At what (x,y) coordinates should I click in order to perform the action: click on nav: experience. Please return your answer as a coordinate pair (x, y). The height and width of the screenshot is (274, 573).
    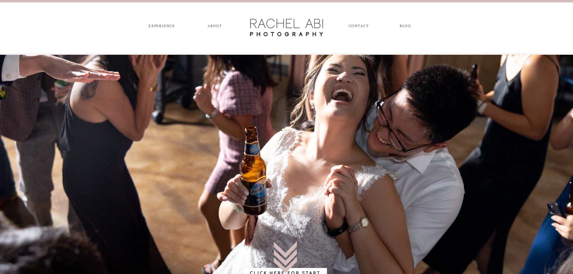
    Looking at the image, I should click on (162, 27).